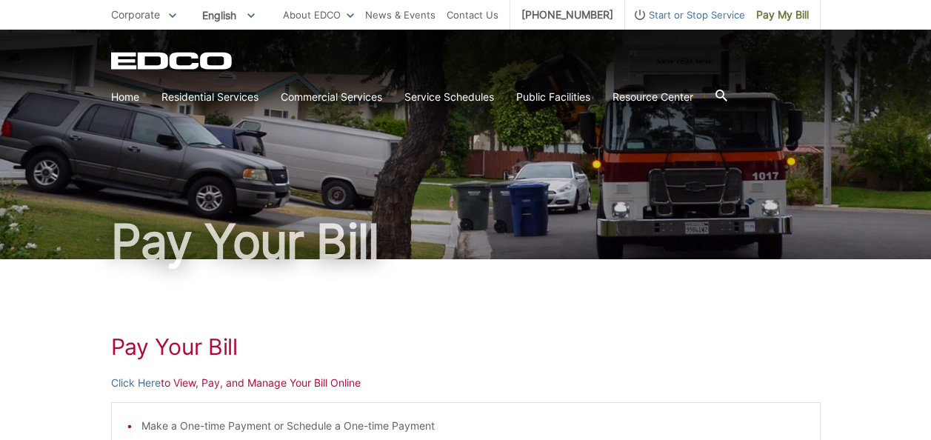 The width and height of the screenshot is (931, 440). What do you see at coordinates (449, 97) in the screenshot?
I see `a: Service Schedules` at bounding box center [449, 97].